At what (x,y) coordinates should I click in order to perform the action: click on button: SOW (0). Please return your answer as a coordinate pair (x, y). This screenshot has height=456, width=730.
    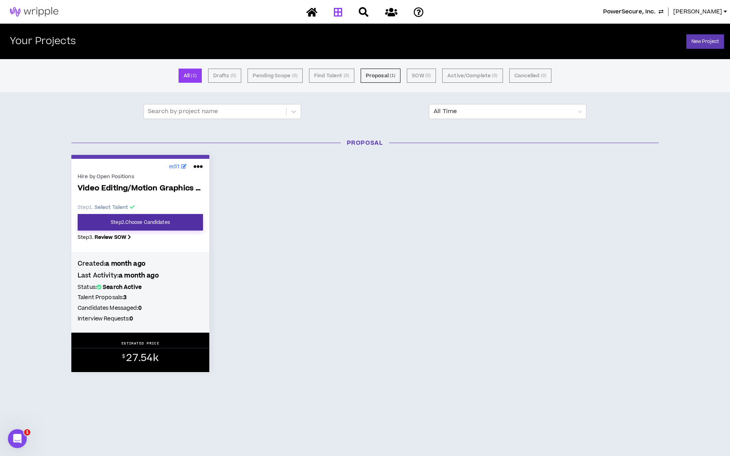
    Looking at the image, I should click on (421, 76).